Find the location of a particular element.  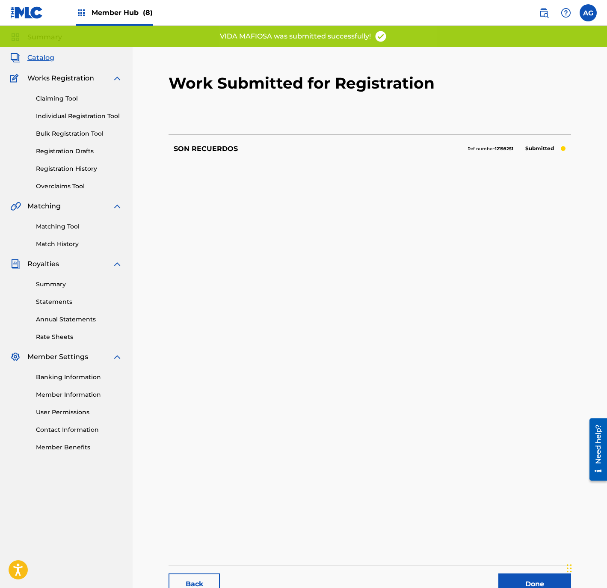

div: Drag is located at coordinates (570, 568).